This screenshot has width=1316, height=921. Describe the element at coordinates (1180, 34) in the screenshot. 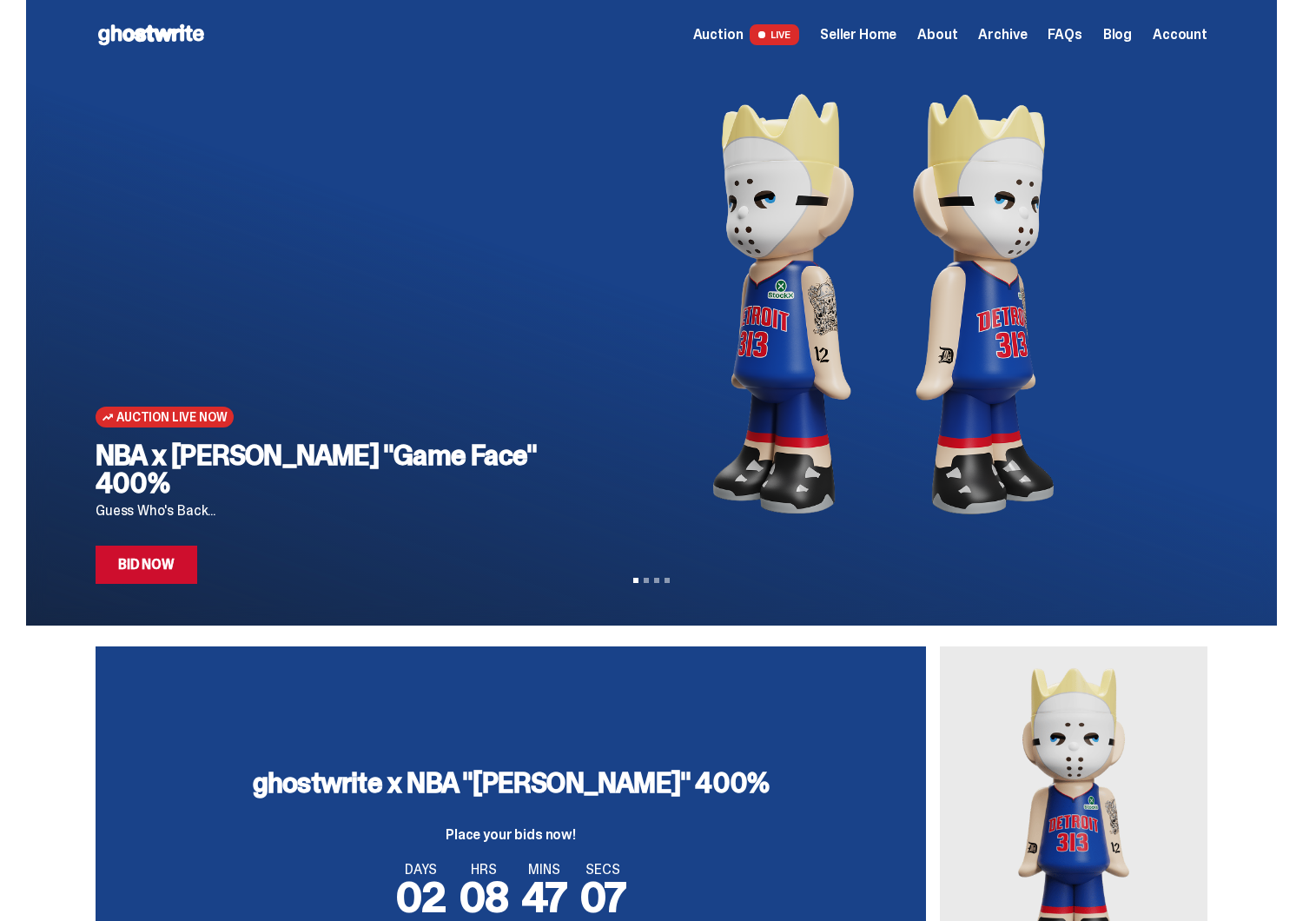

I see `span: Account` at that location.